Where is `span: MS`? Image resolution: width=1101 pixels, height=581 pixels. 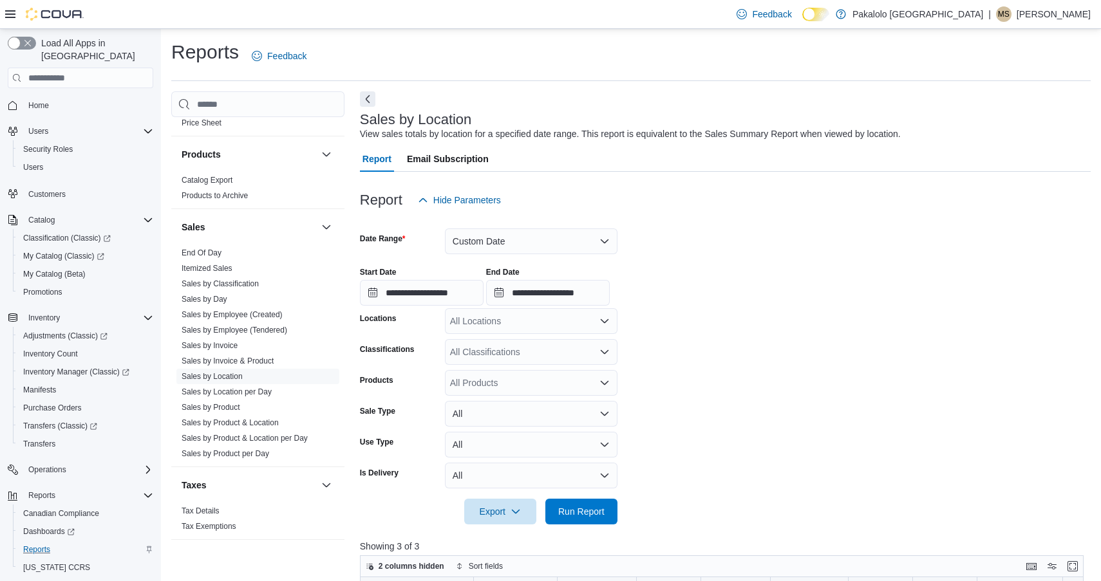
span: MS is located at coordinates (1003, 14).